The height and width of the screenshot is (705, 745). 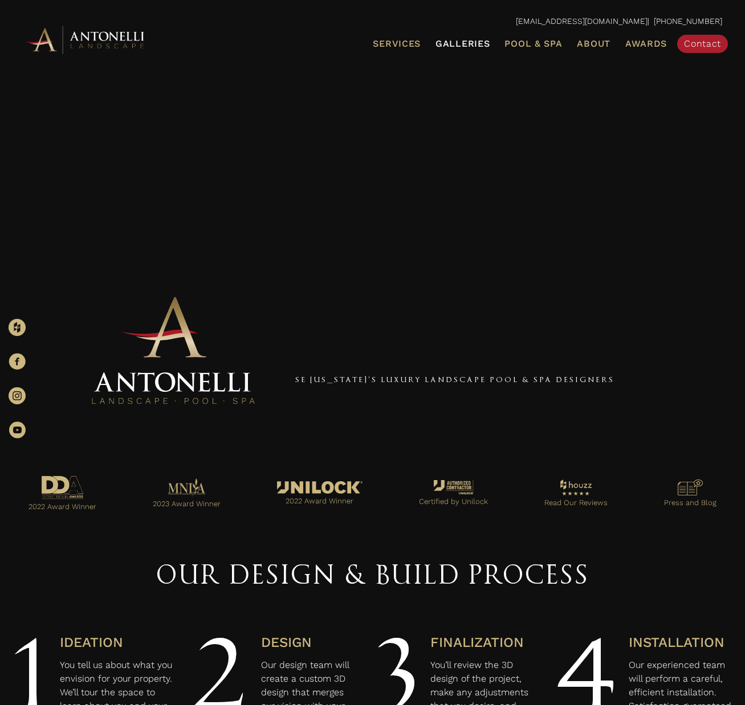 I want to click on span: Our Design & Build Process, so click(x=373, y=575).